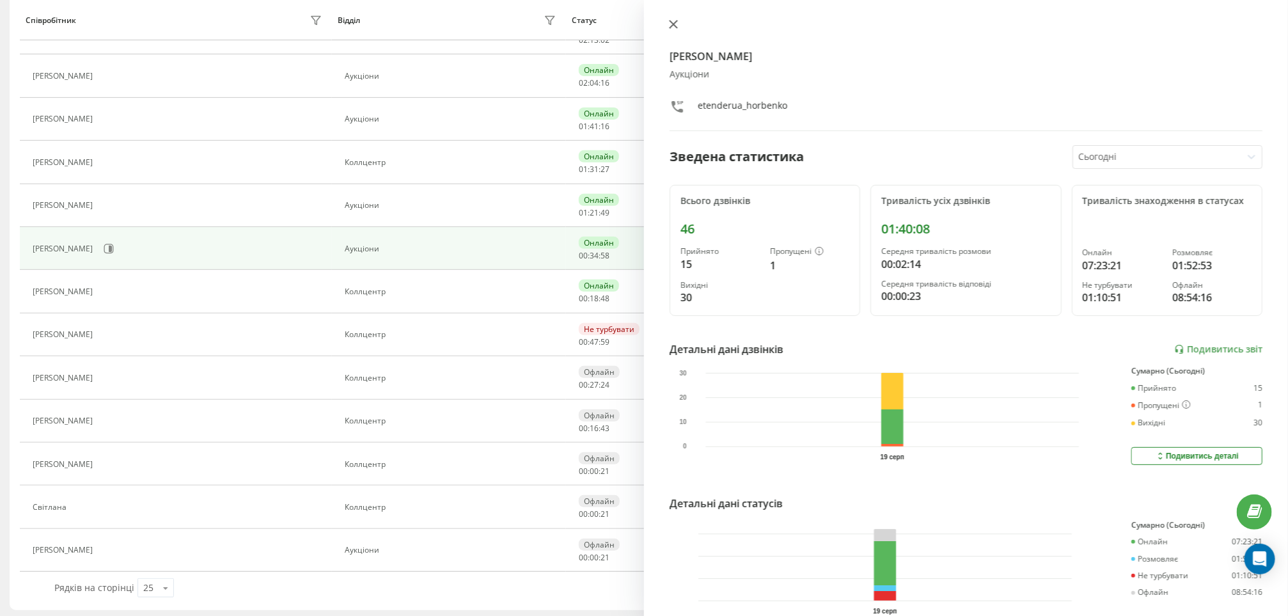  I want to click on div: Середня тривалість розмови, so click(966, 251).